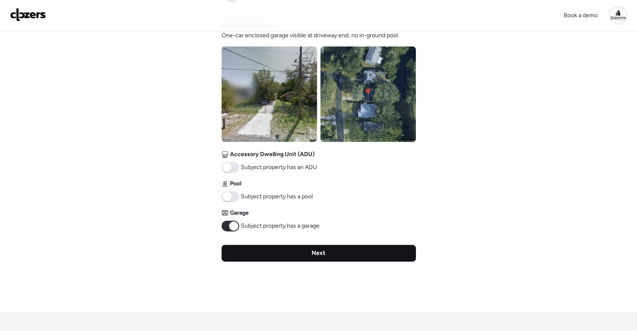 The image size is (637, 331). What do you see at coordinates (272, 155) in the screenshot?
I see `span: Accessory Dwelling Unit (ADU)` at bounding box center [272, 155].